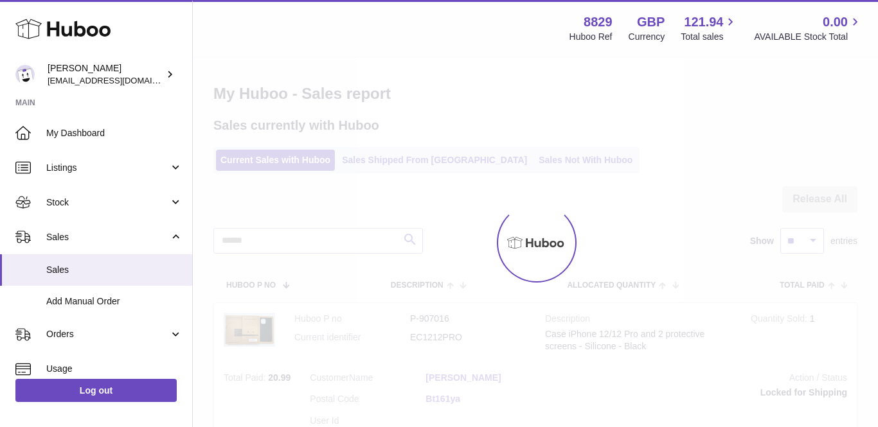 The image size is (878, 427). I want to click on img: commandes@kpmatech.com, so click(25, 75).